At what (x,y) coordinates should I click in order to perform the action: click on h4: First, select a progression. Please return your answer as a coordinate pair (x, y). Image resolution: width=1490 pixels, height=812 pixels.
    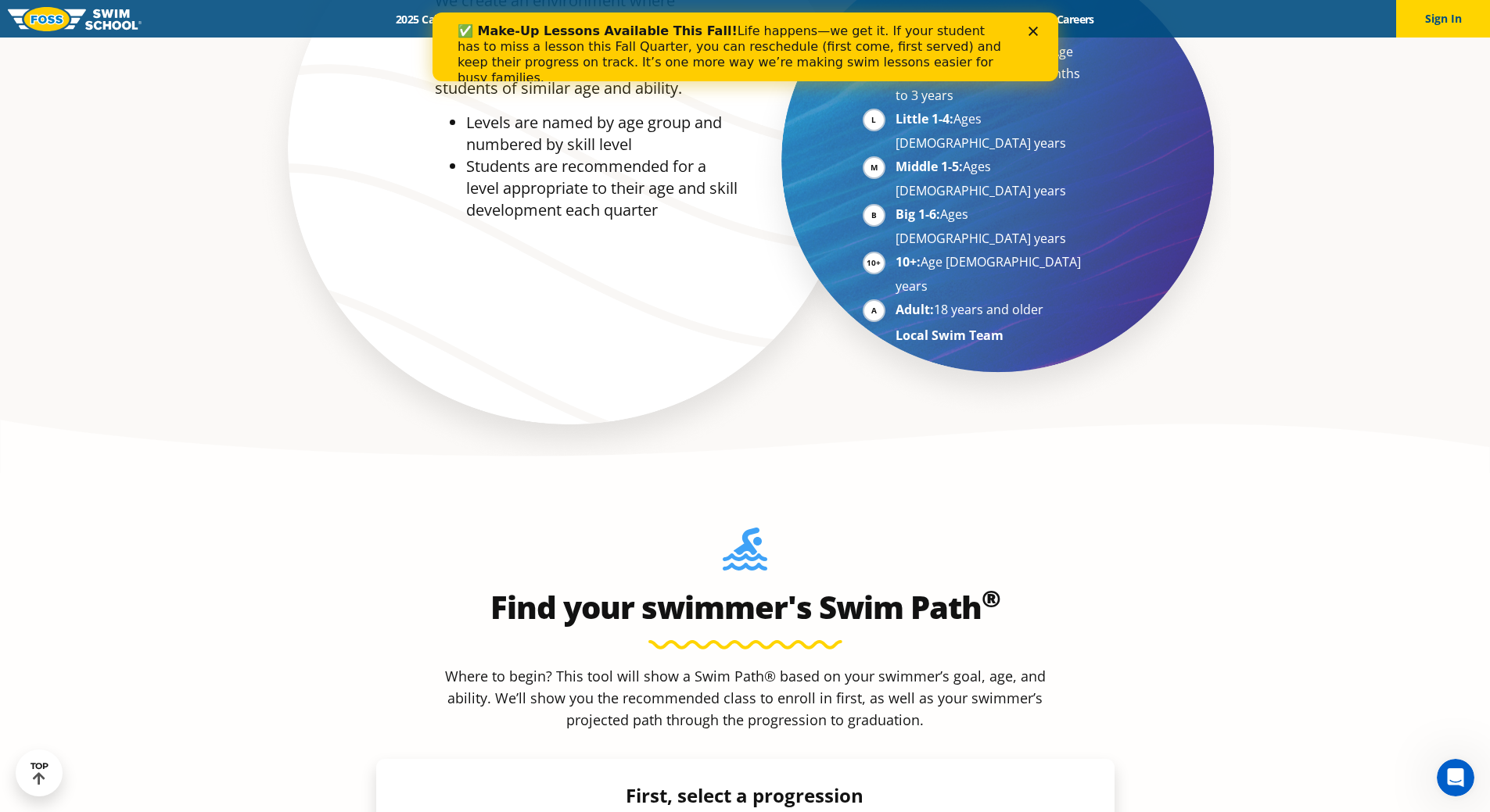
    Looking at the image, I should click on (745, 795).